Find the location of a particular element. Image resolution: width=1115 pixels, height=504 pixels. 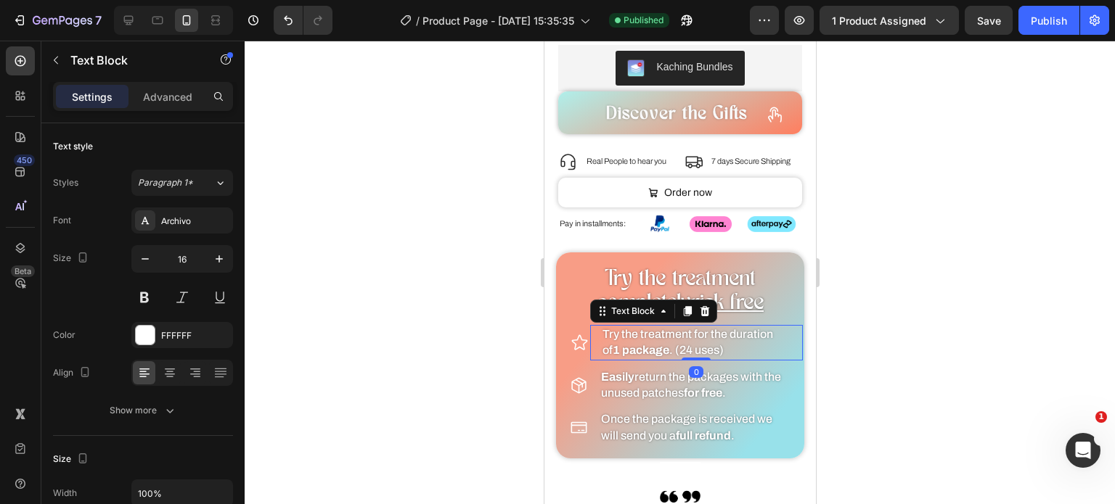

u: risk free is located at coordinates (183, 263).